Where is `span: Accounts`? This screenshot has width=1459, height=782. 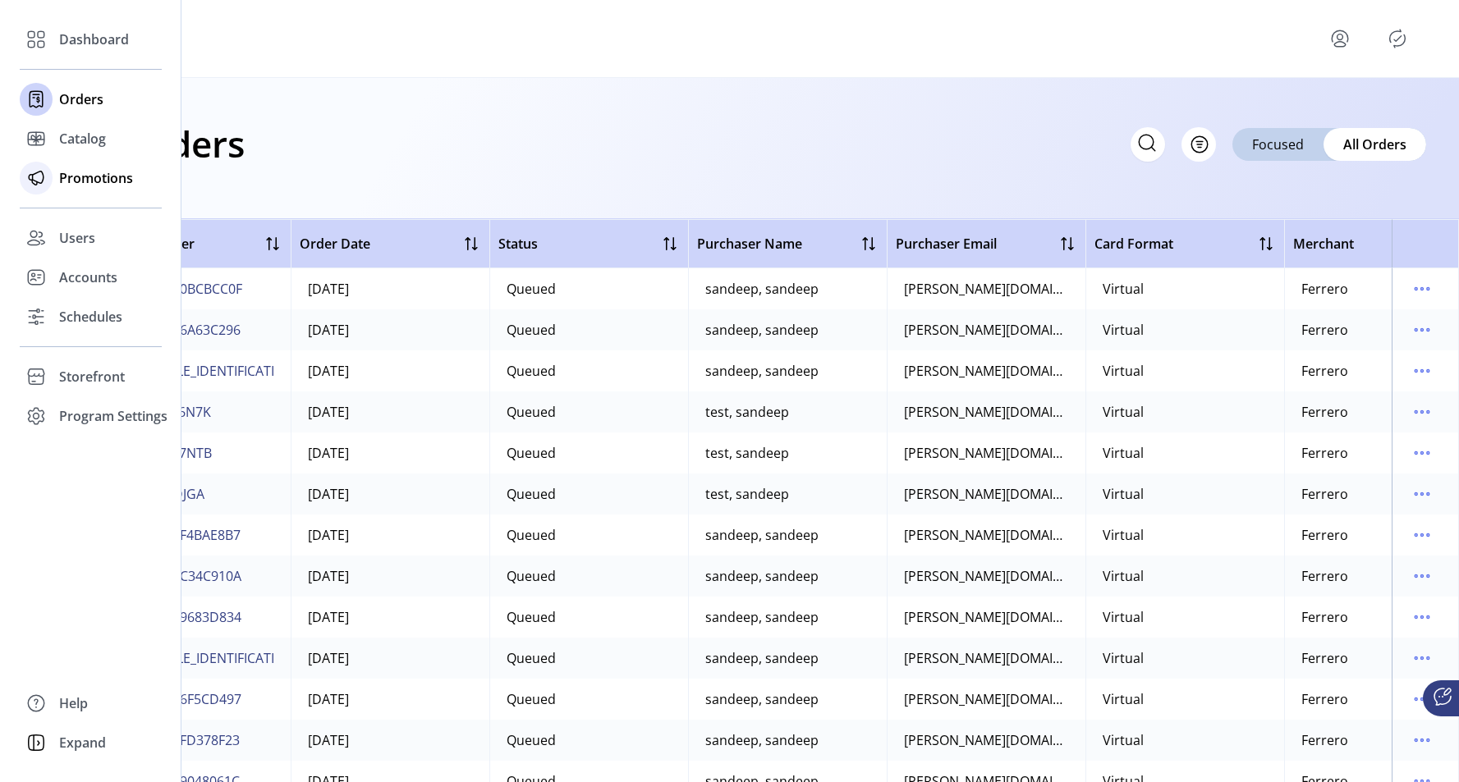
span: Accounts is located at coordinates (88, 277).